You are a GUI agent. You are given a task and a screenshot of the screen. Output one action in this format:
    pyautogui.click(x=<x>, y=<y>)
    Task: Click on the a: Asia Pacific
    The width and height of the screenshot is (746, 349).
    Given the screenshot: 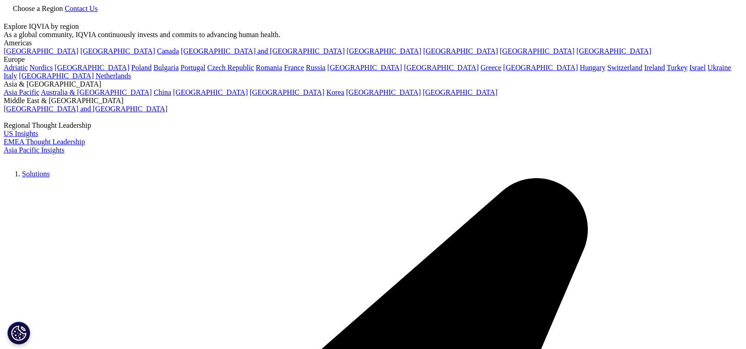 What is the action you would take?
    pyautogui.click(x=22, y=92)
    